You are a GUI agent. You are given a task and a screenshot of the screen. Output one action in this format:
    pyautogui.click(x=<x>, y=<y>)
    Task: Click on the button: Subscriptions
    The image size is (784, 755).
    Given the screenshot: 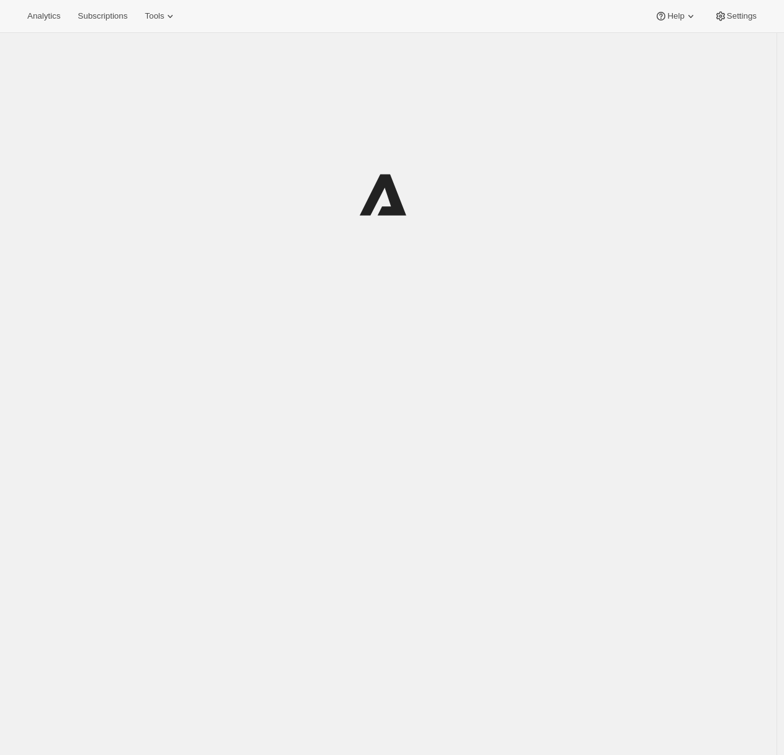 What is the action you would take?
    pyautogui.click(x=103, y=16)
    